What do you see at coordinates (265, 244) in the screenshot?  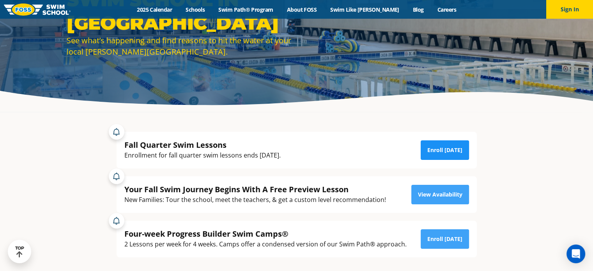 I see `div: 2 Lessons per week for 4 weeks. Camps offer a condensed version of our Swim Path® approach.` at bounding box center [265, 244].